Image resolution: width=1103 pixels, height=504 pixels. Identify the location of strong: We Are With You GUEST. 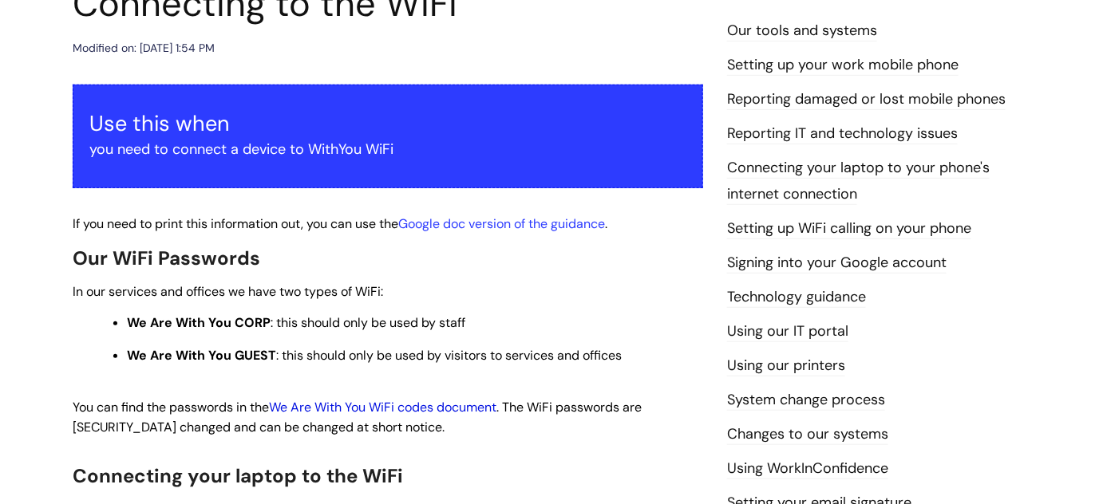
(201, 355).